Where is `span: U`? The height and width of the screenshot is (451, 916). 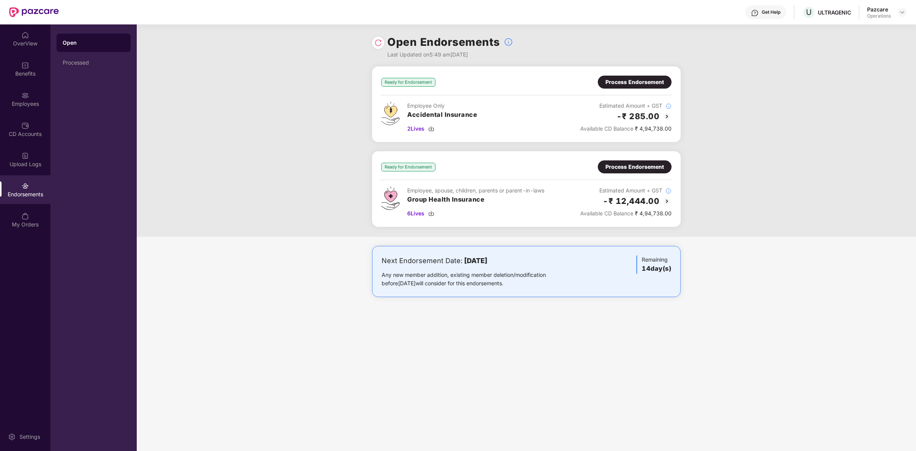
span: U is located at coordinates (808, 12).